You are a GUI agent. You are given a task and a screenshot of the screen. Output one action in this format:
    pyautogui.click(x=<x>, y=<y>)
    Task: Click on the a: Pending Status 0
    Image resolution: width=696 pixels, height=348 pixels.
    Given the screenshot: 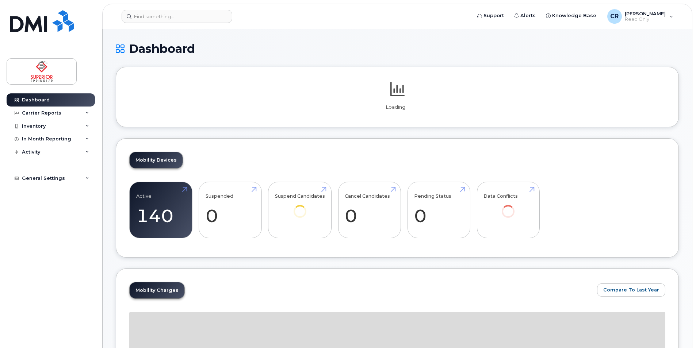 What is the action you would take?
    pyautogui.click(x=439, y=210)
    